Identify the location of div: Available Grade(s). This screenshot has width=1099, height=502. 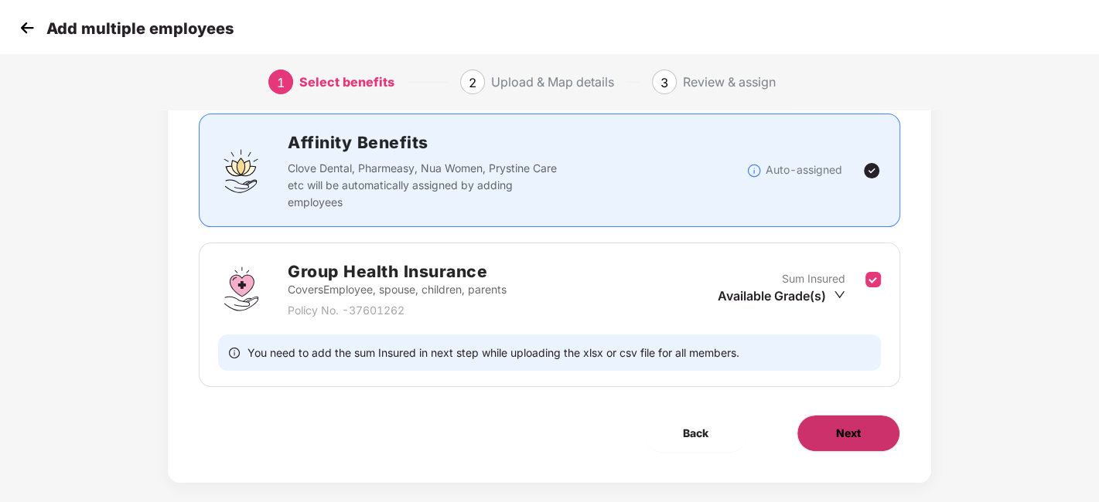
(781, 296).